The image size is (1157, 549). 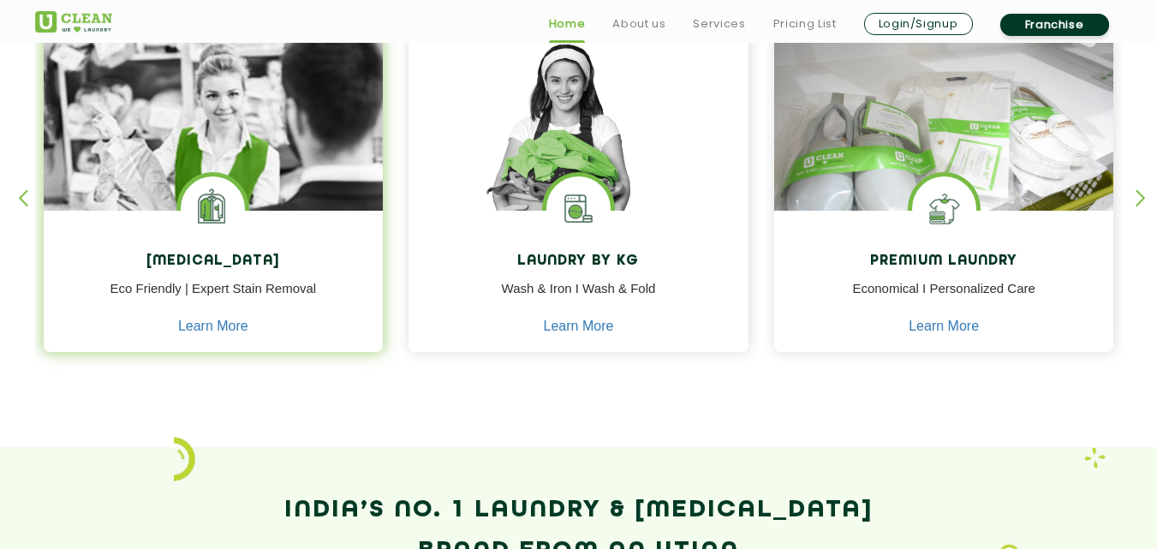 What do you see at coordinates (74, 21) in the screenshot?
I see `img: UClean Laundry and Dry Cleaning` at bounding box center [74, 21].